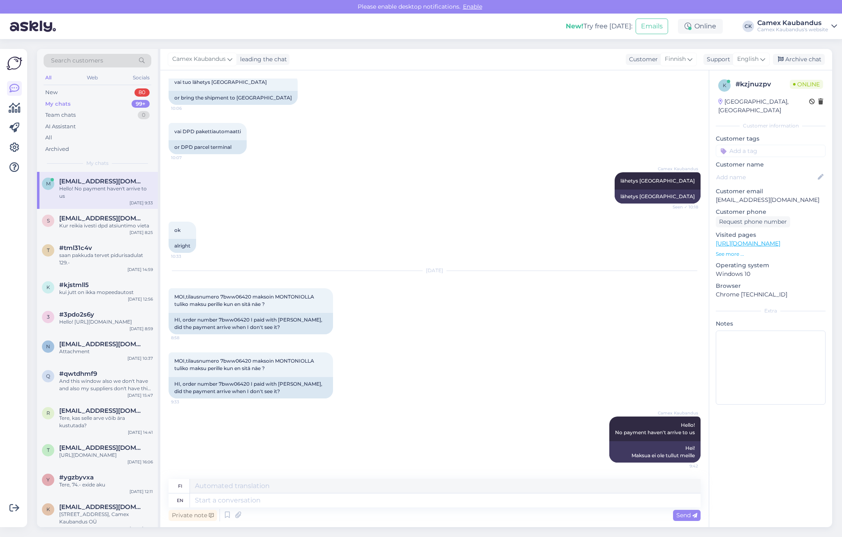 This screenshot has width=842, height=537. What do you see at coordinates (141, 78) in the screenshot?
I see `div: Socials` at bounding box center [141, 78].